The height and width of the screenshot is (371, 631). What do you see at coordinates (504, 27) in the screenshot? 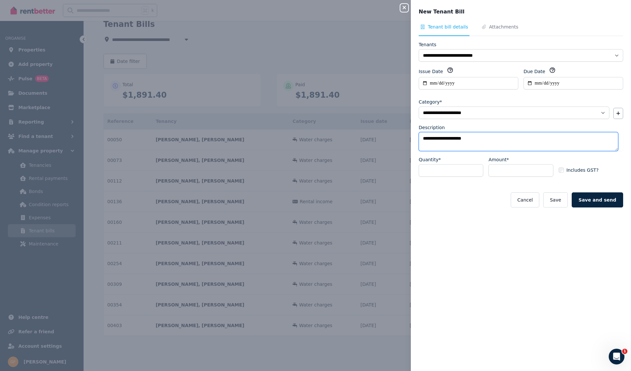
I see `span: Attachments` at bounding box center [504, 27].